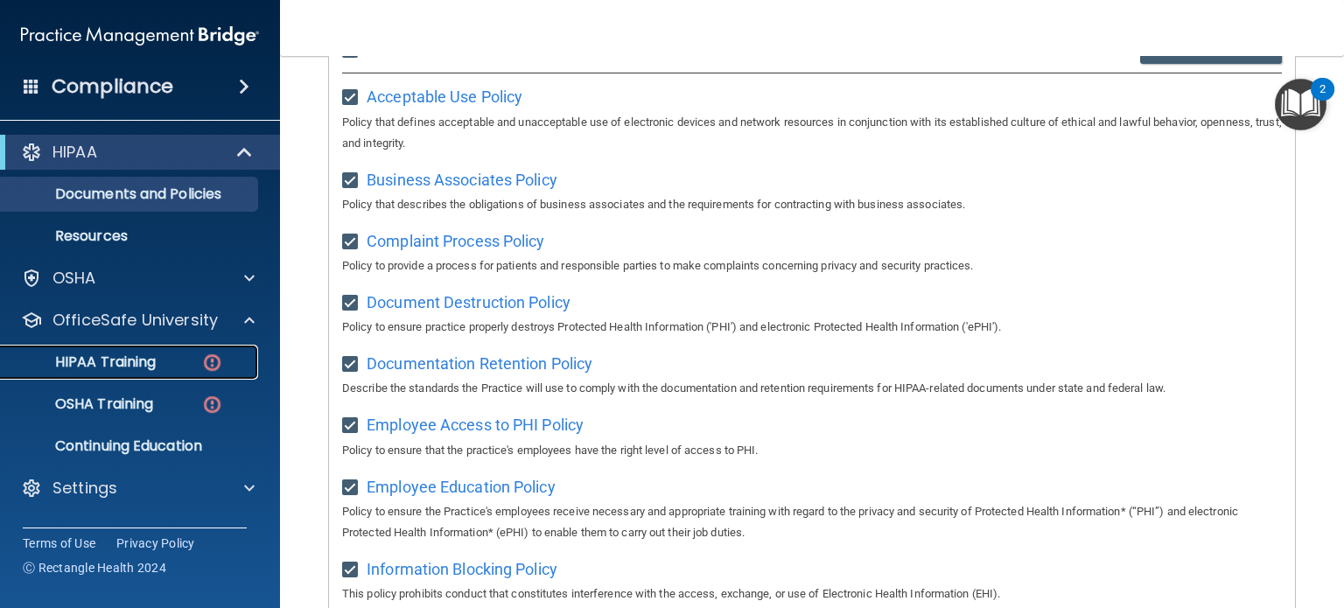 Image resolution: width=1344 pixels, height=608 pixels. I want to click on p: Policy that describes the obligations of business associates and the requirements for contracting..., so click(812, 205).